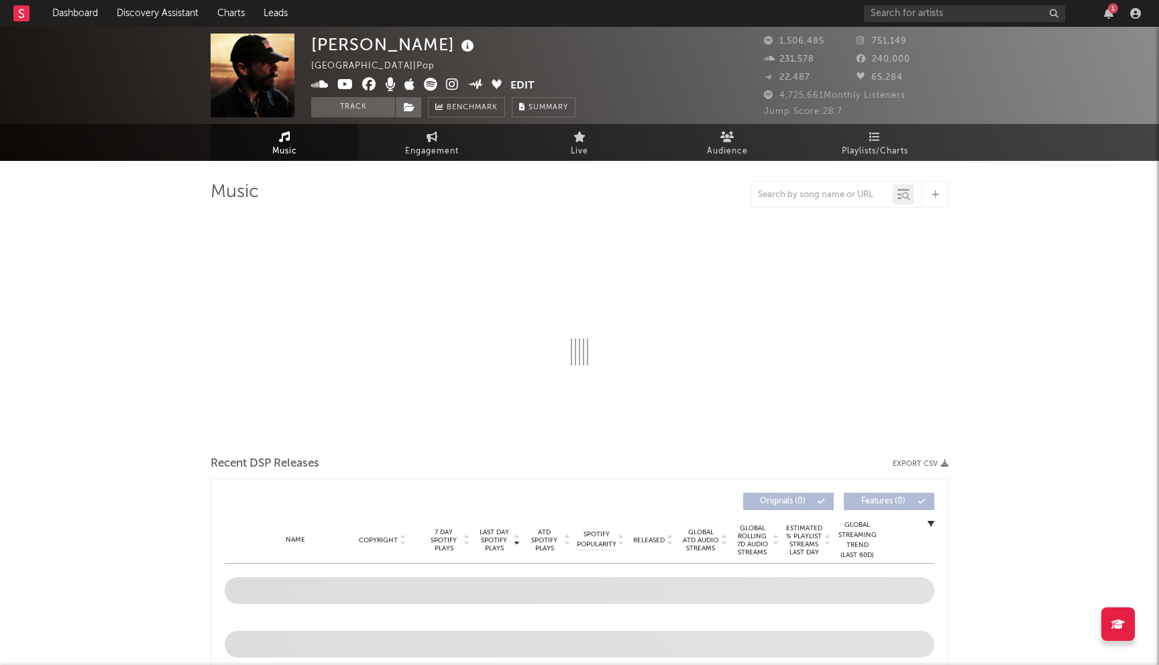 The image size is (1159, 665). I want to click on span: 1,506,485, so click(794, 41).